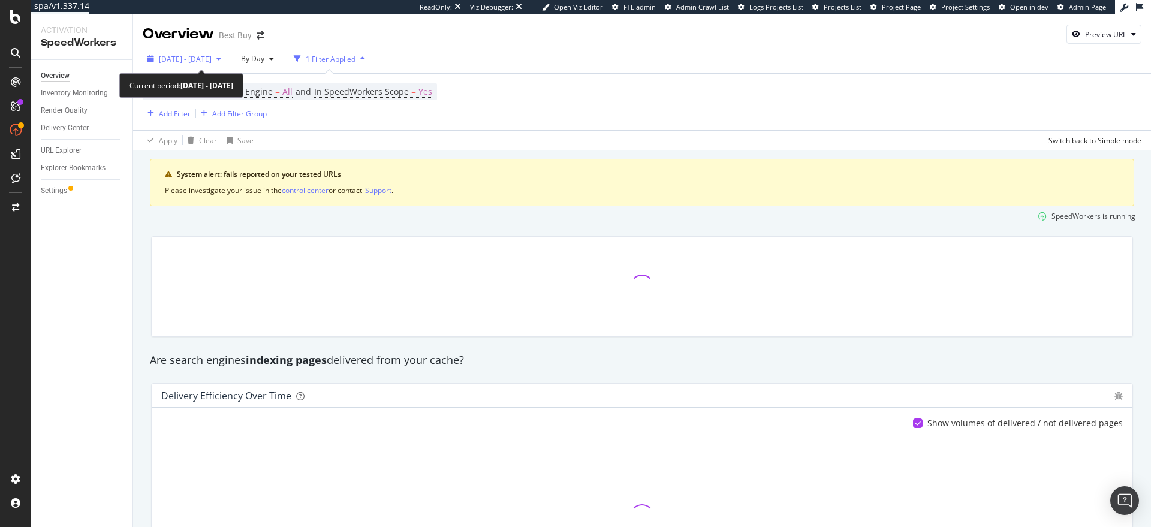 This screenshot has width=1151, height=527. What do you see at coordinates (642, 190) in the screenshot?
I see `div: Please investigate your issue in the or contact .` at bounding box center [642, 190].